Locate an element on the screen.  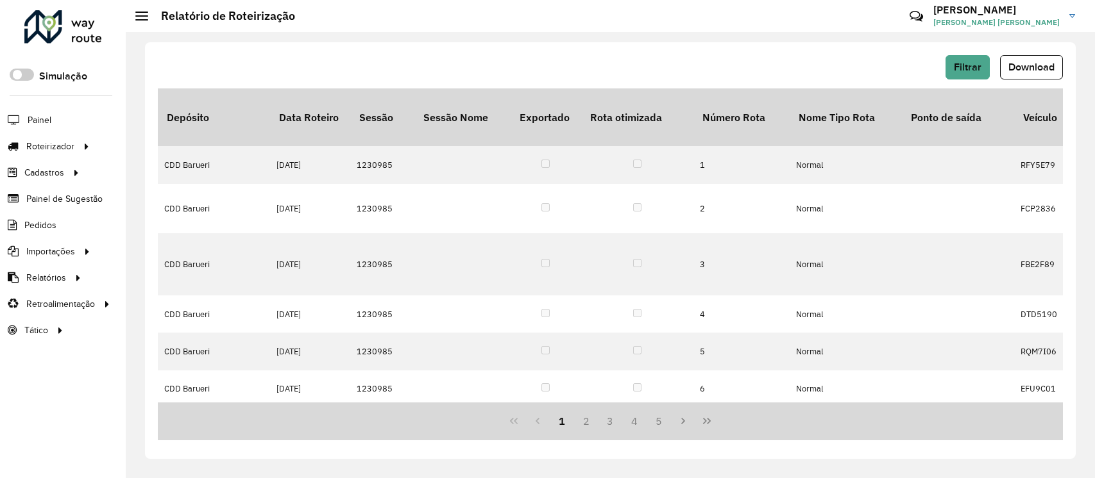
th: Rota otimizada is located at coordinates (637, 117).